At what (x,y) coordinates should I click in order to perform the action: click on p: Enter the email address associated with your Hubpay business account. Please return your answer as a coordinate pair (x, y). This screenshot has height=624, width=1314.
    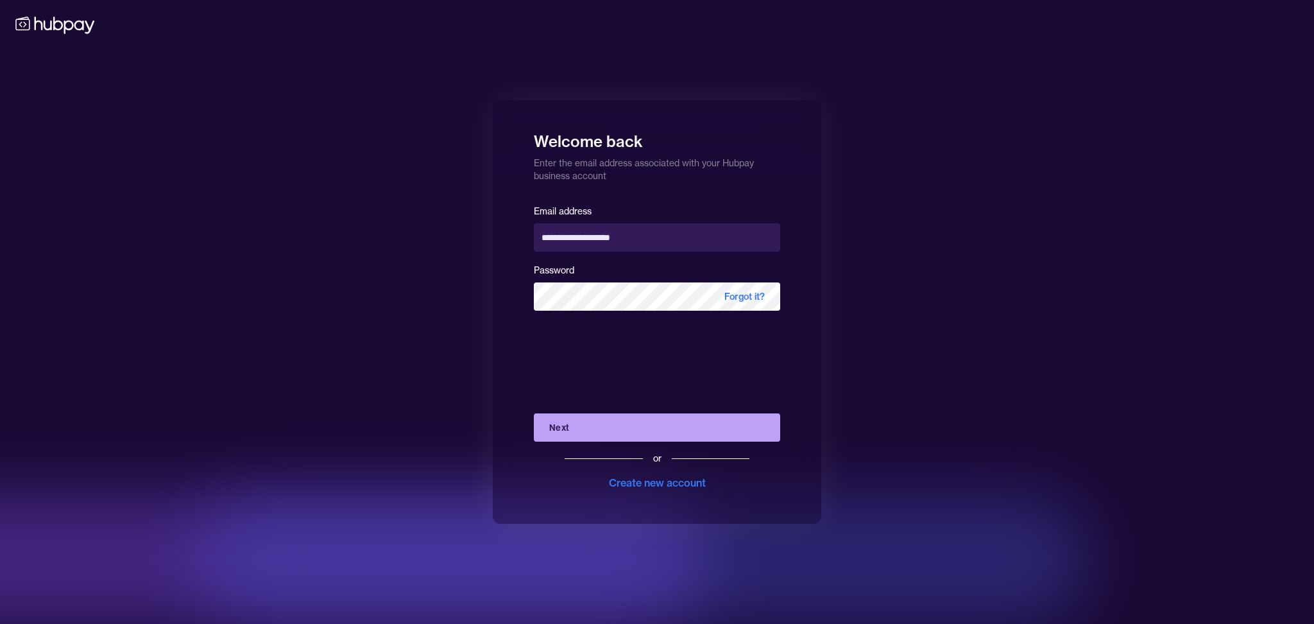
    Looking at the image, I should click on (657, 167).